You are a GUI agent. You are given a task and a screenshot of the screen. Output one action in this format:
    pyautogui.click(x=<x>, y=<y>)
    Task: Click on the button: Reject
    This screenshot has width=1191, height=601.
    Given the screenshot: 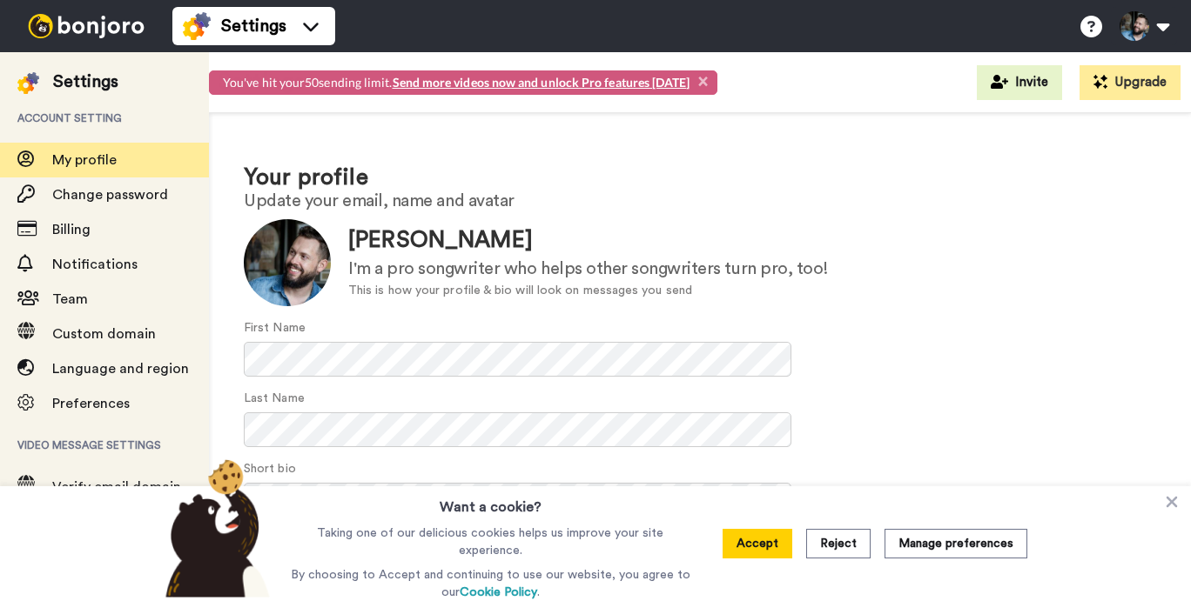 What is the action you would take?
    pyautogui.click(x=838, y=544)
    